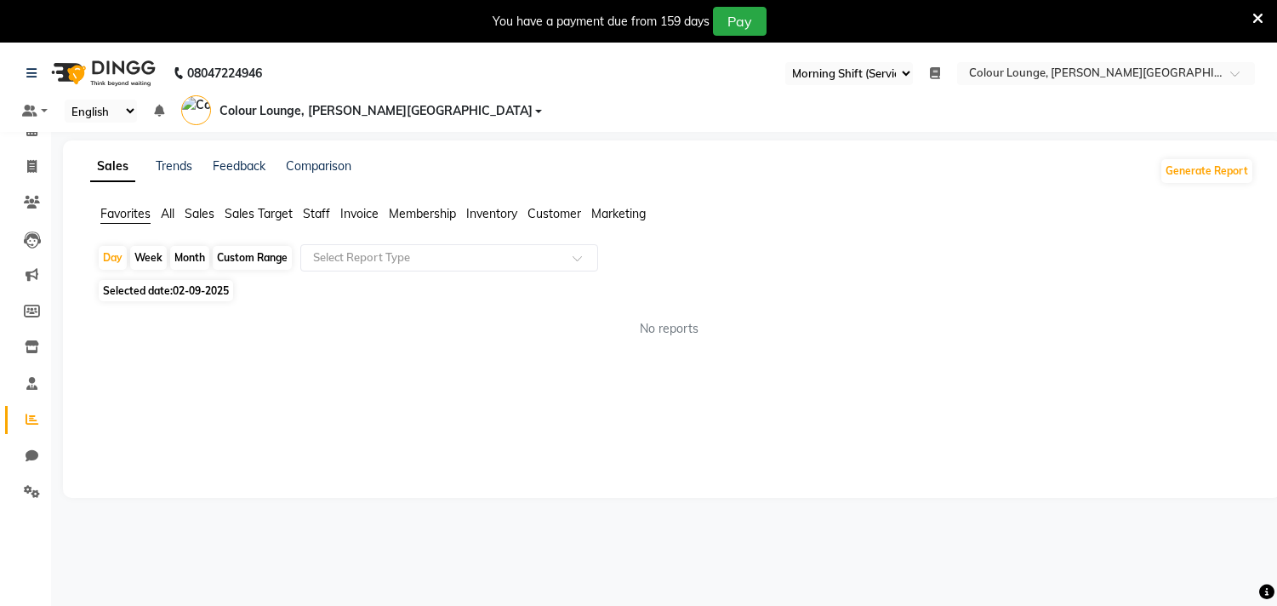 The width and height of the screenshot is (1277, 606). What do you see at coordinates (618, 214) in the screenshot?
I see `span: Marketing` at bounding box center [618, 214].